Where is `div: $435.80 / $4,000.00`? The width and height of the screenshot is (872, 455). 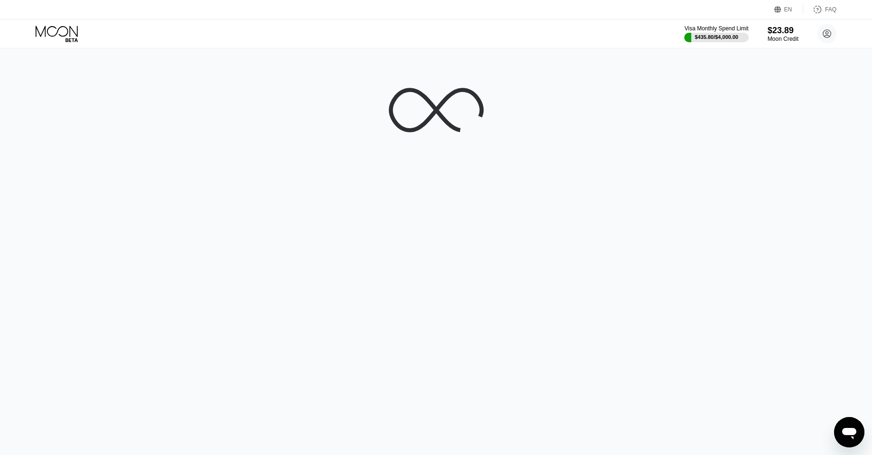 div: $435.80 / $4,000.00 is located at coordinates (716, 37).